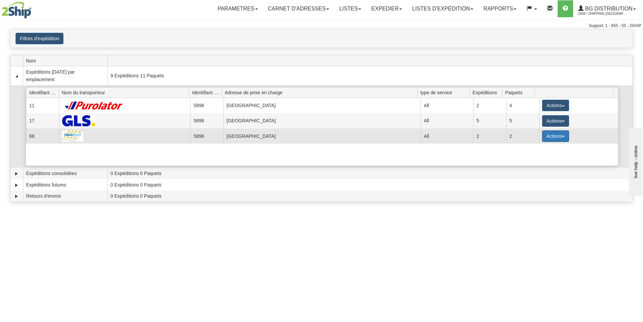  Describe the element at coordinates (79, 121) in the screenshot. I see `img: GLS Canada` at that location.